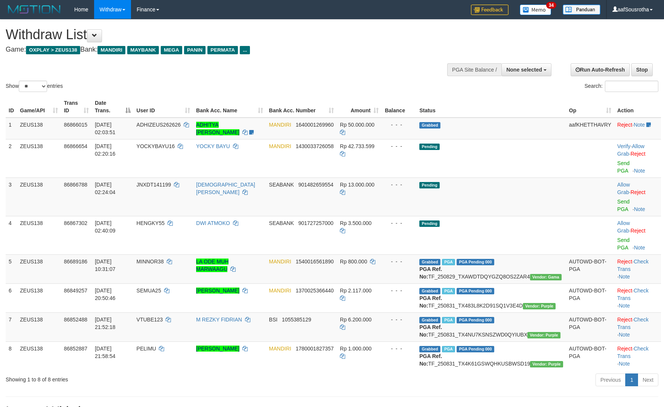 The image size is (664, 407). What do you see at coordinates (449, 320) in the screenshot?
I see `span: Marked by aafsolysreylen` at bounding box center [449, 320].